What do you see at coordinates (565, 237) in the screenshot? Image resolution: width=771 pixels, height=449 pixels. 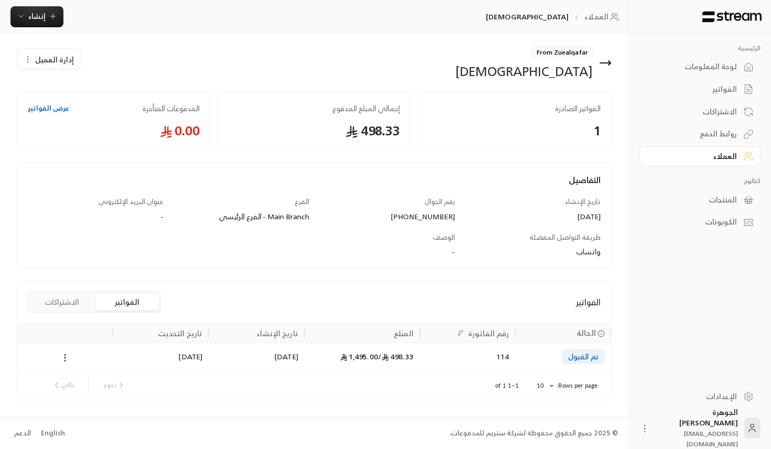 I see `span: طريقة التواصل المفضلة` at bounding box center [565, 237].